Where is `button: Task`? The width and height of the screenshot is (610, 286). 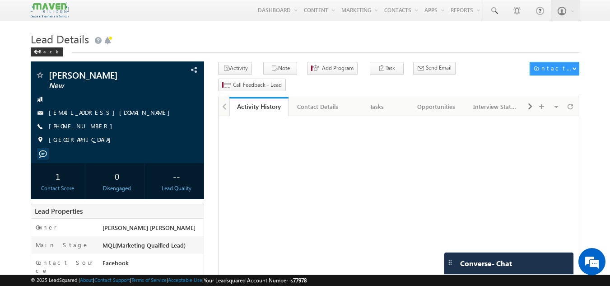 button: Task is located at coordinates (387, 68).